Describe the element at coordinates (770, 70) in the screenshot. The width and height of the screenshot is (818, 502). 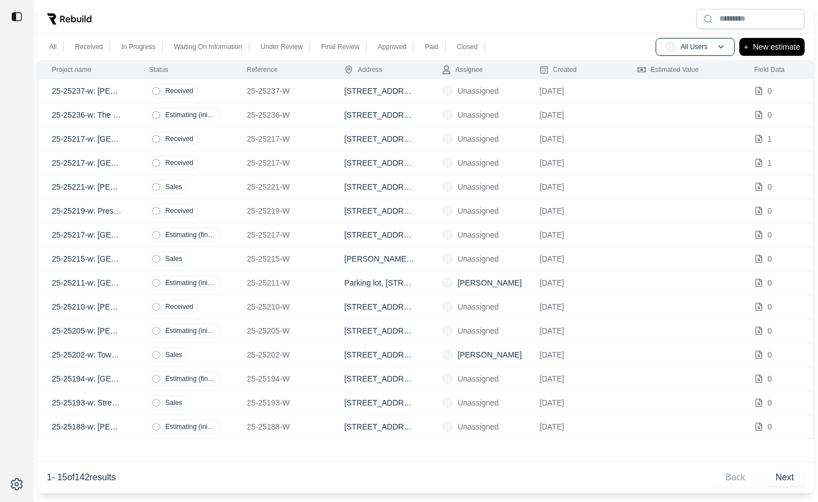
I see `div: Field Data` at that location.